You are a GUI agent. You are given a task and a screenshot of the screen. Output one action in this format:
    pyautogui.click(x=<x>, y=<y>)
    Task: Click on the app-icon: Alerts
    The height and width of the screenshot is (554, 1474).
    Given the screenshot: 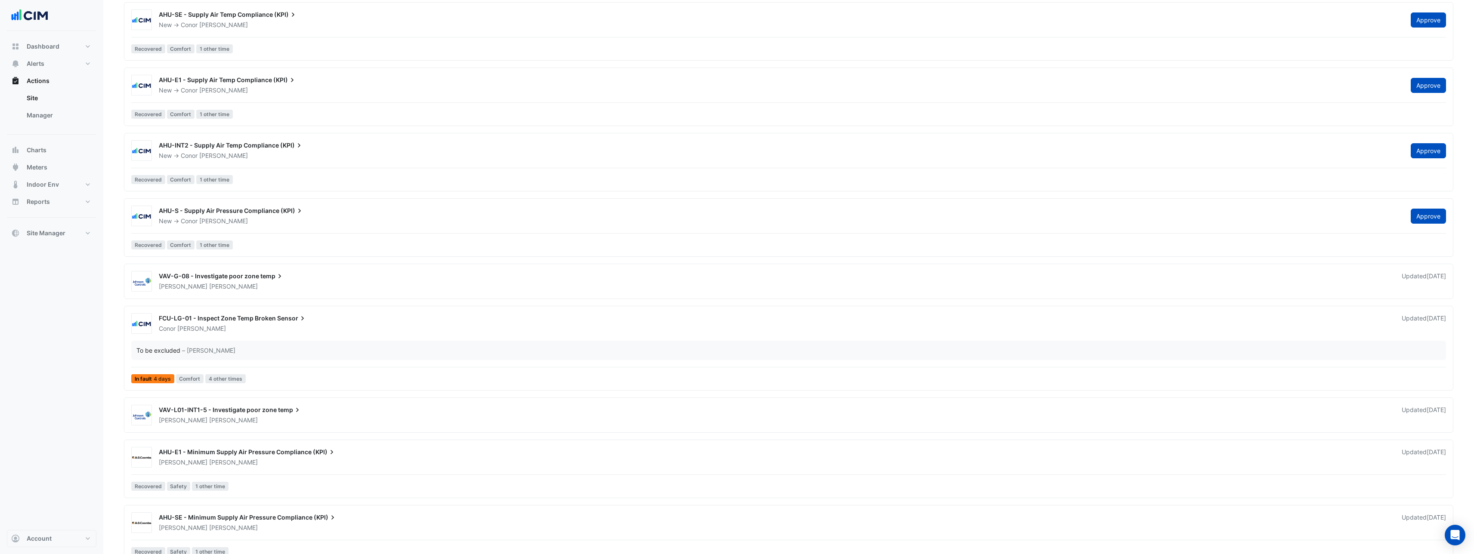 What is the action you would take?
    pyautogui.click(x=15, y=64)
    